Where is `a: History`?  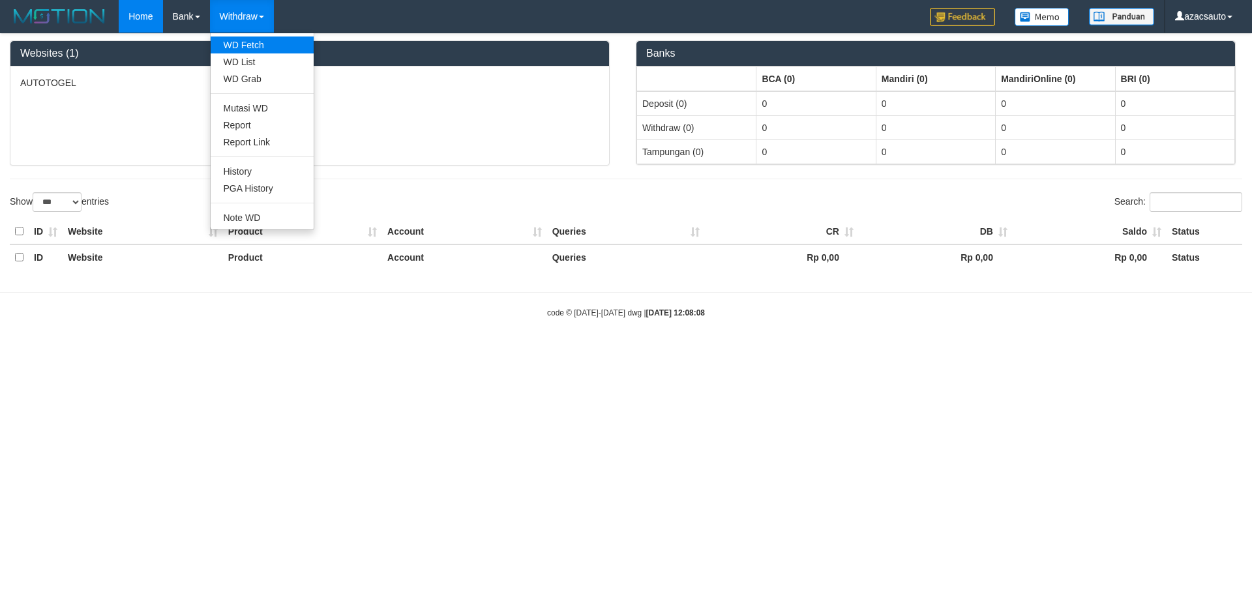
a: History is located at coordinates (262, 172).